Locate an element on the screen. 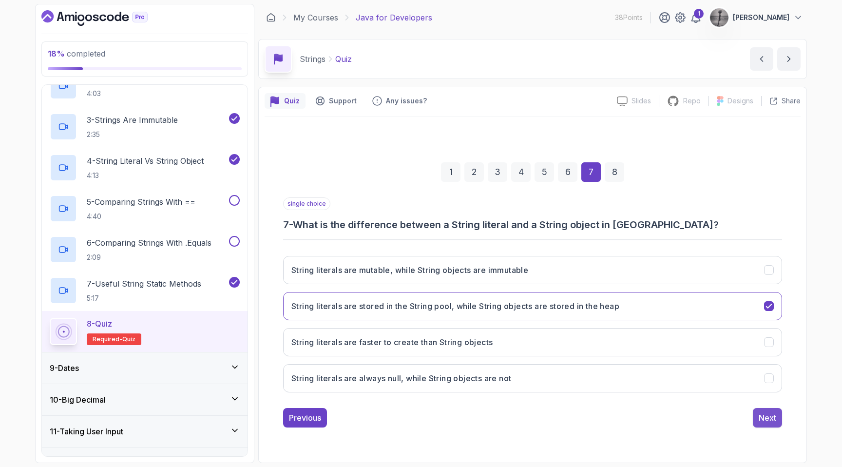 This screenshot has height=467, width=842. button: String literals are always null, while String objects are not is located at coordinates (532, 378).